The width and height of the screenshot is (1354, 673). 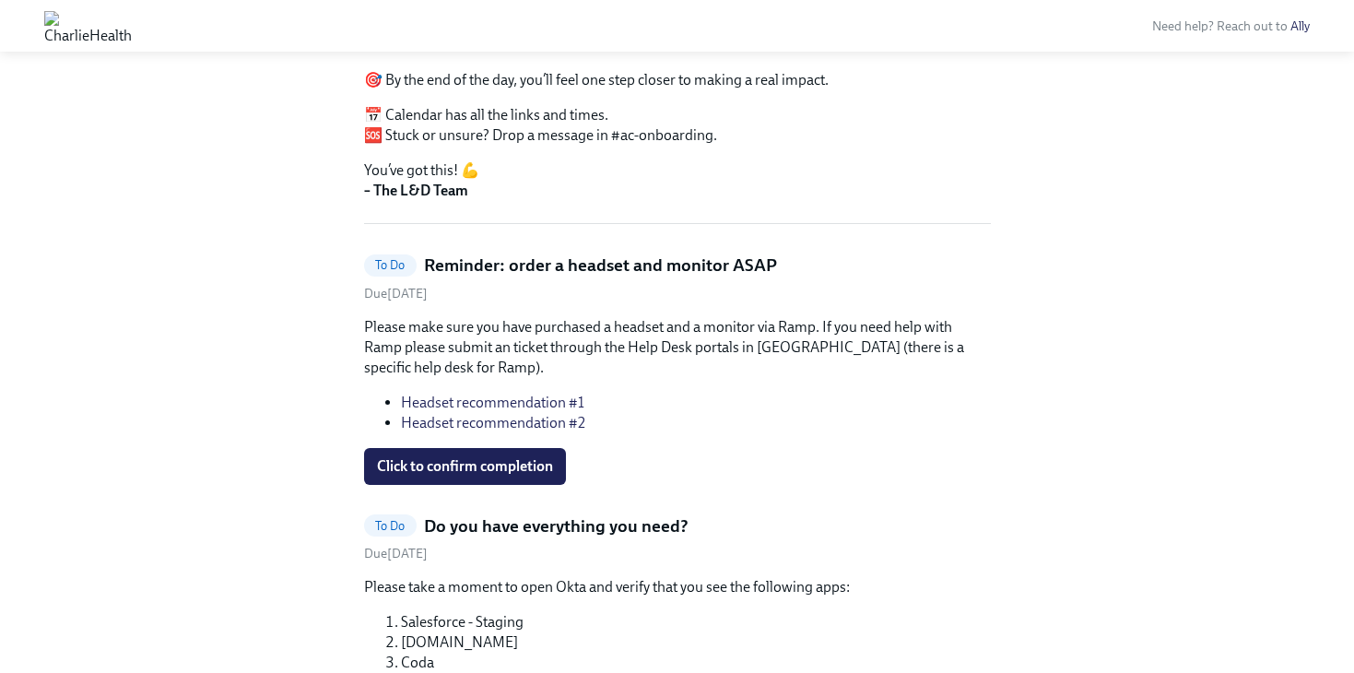 What do you see at coordinates (416, 190) in the screenshot?
I see `strong: – The L&D Team` at bounding box center [416, 190].